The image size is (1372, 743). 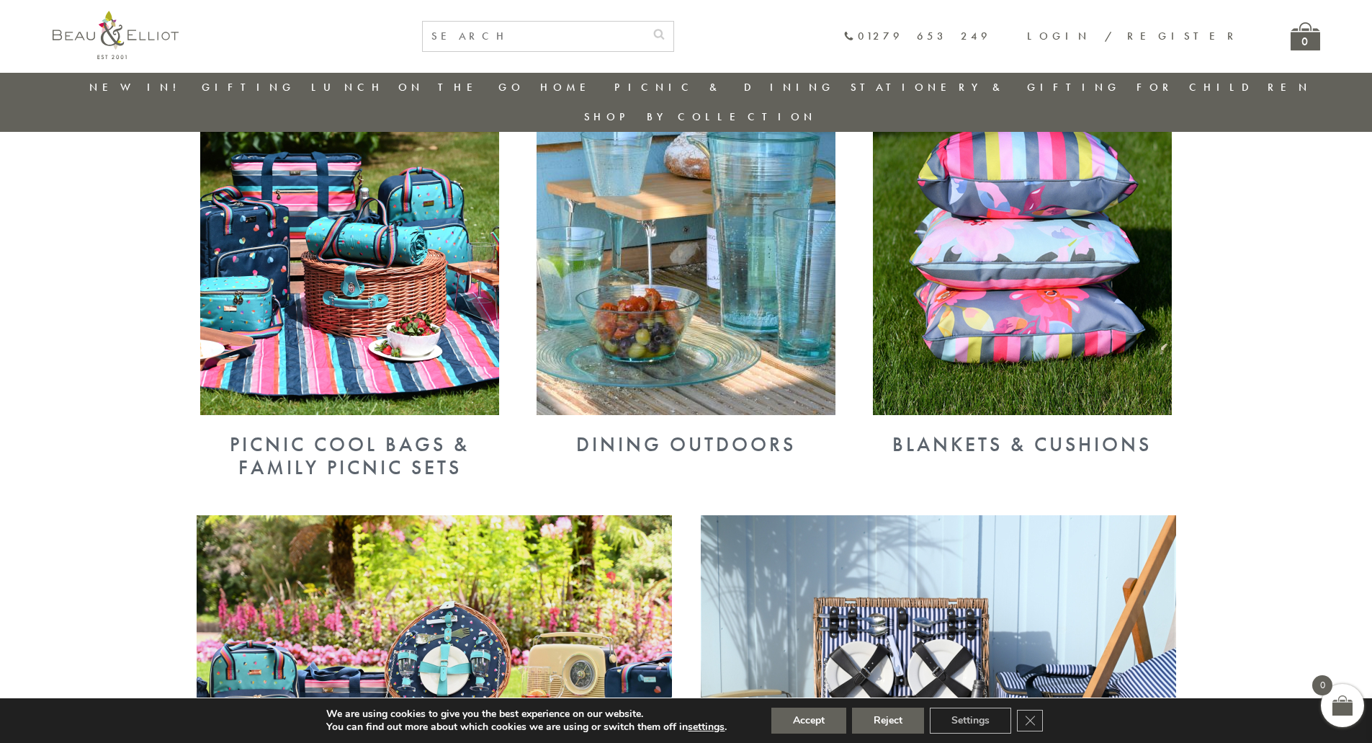 What do you see at coordinates (418, 87) in the screenshot?
I see `a: Lunch On The Go` at bounding box center [418, 87].